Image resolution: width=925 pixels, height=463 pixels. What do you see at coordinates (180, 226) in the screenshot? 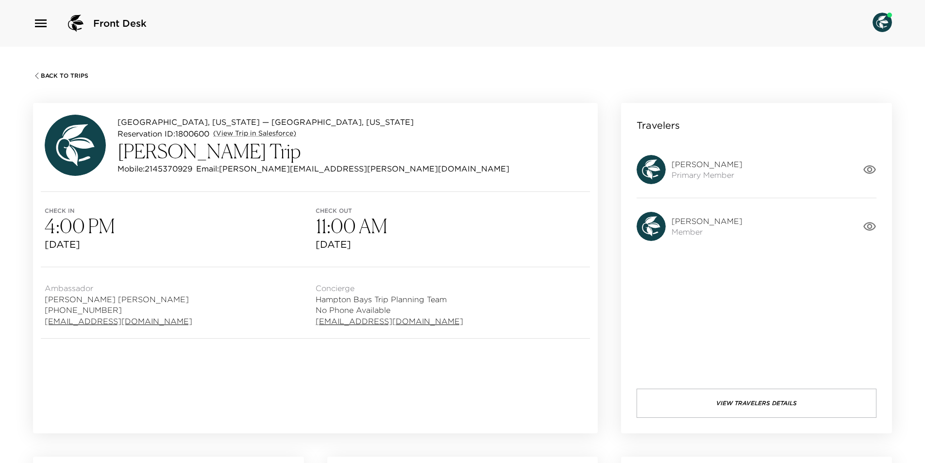
I see `h3: 4:00 PM` at bounding box center [180, 226].